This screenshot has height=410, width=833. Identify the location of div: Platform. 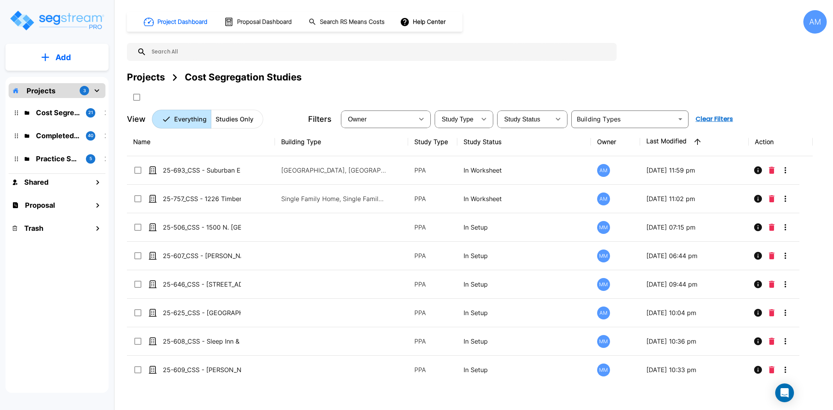
(207, 119).